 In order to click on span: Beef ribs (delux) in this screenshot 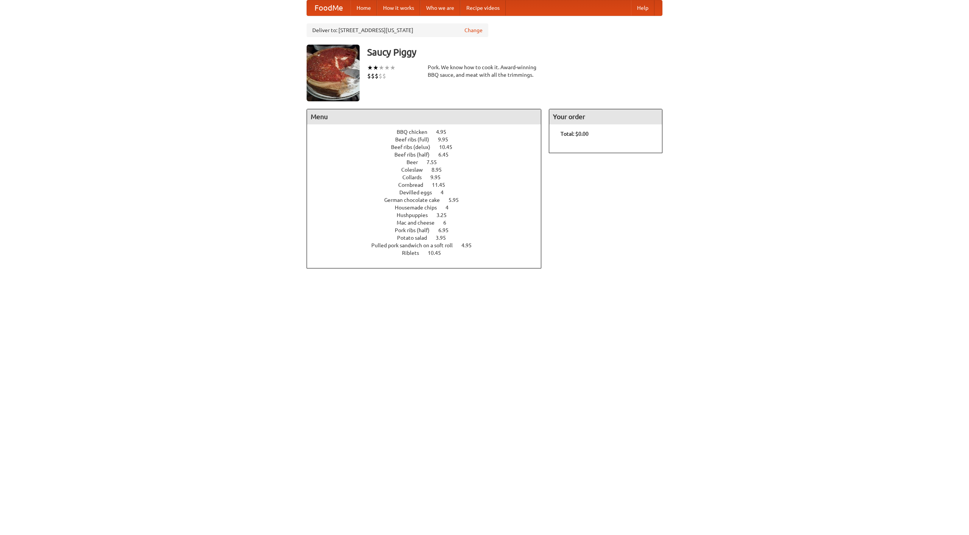, I will do `click(414, 147)`.